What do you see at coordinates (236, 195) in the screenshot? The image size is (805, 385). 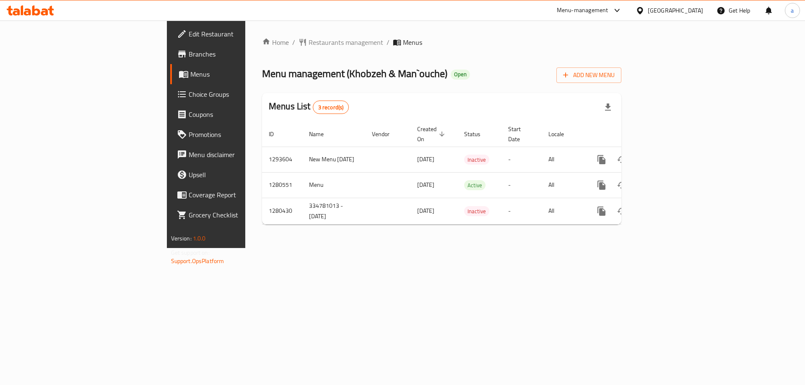 I see `a: Coverage Report` at bounding box center [236, 195].